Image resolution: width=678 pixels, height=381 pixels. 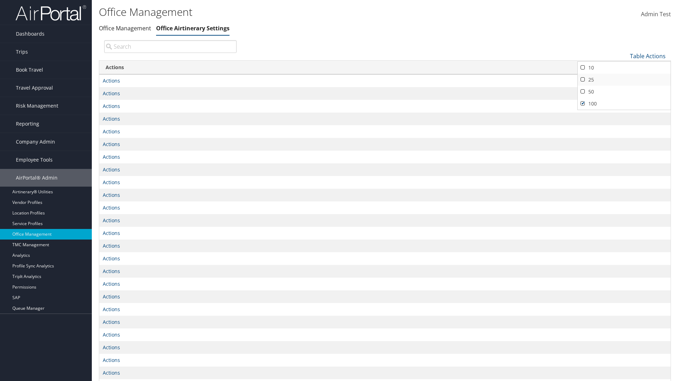 I want to click on span: Book Travel, so click(x=29, y=70).